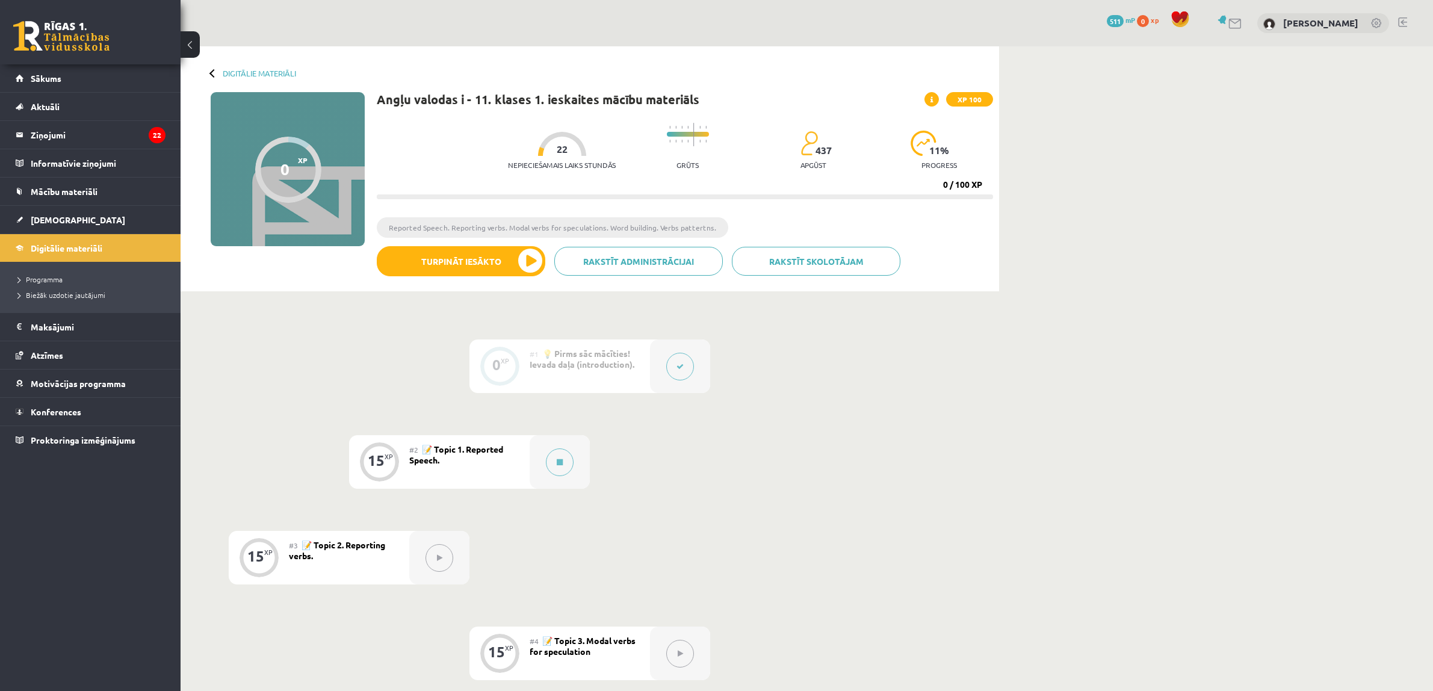  Describe the element at coordinates (47, 355) in the screenshot. I see `span: Atzīmes` at that location.